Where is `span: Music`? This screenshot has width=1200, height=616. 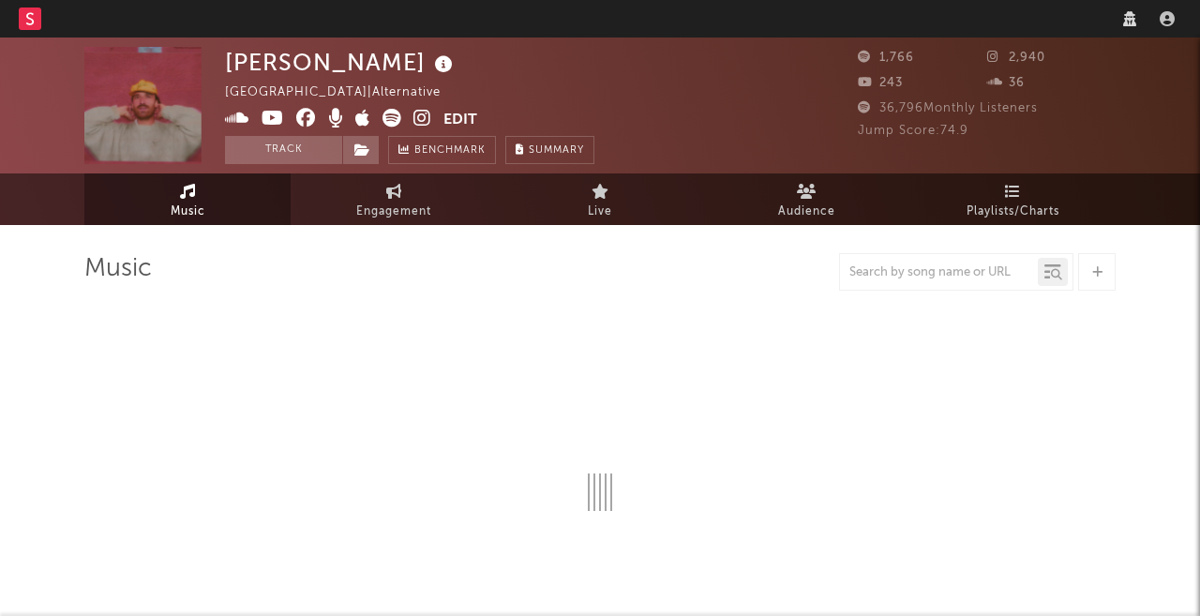
span: Music is located at coordinates (188, 212).